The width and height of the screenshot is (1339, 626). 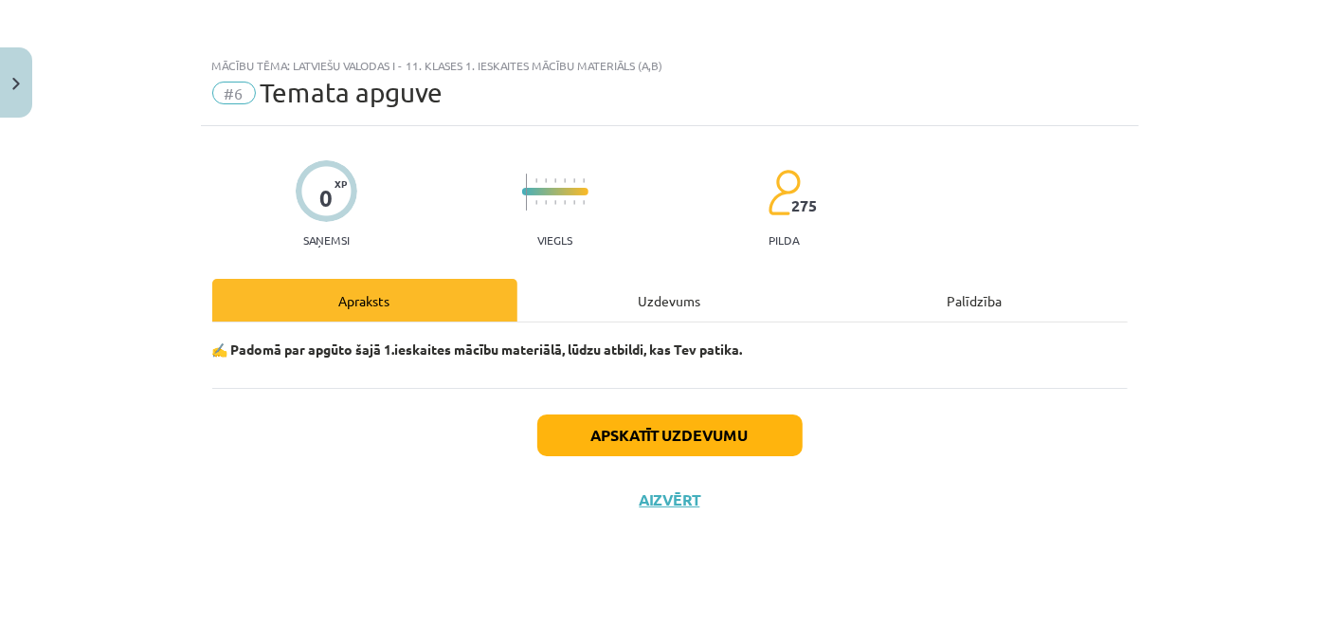 What do you see at coordinates (326, 198) in the screenshot?
I see `div: 0` at bounding box center [326, 198].